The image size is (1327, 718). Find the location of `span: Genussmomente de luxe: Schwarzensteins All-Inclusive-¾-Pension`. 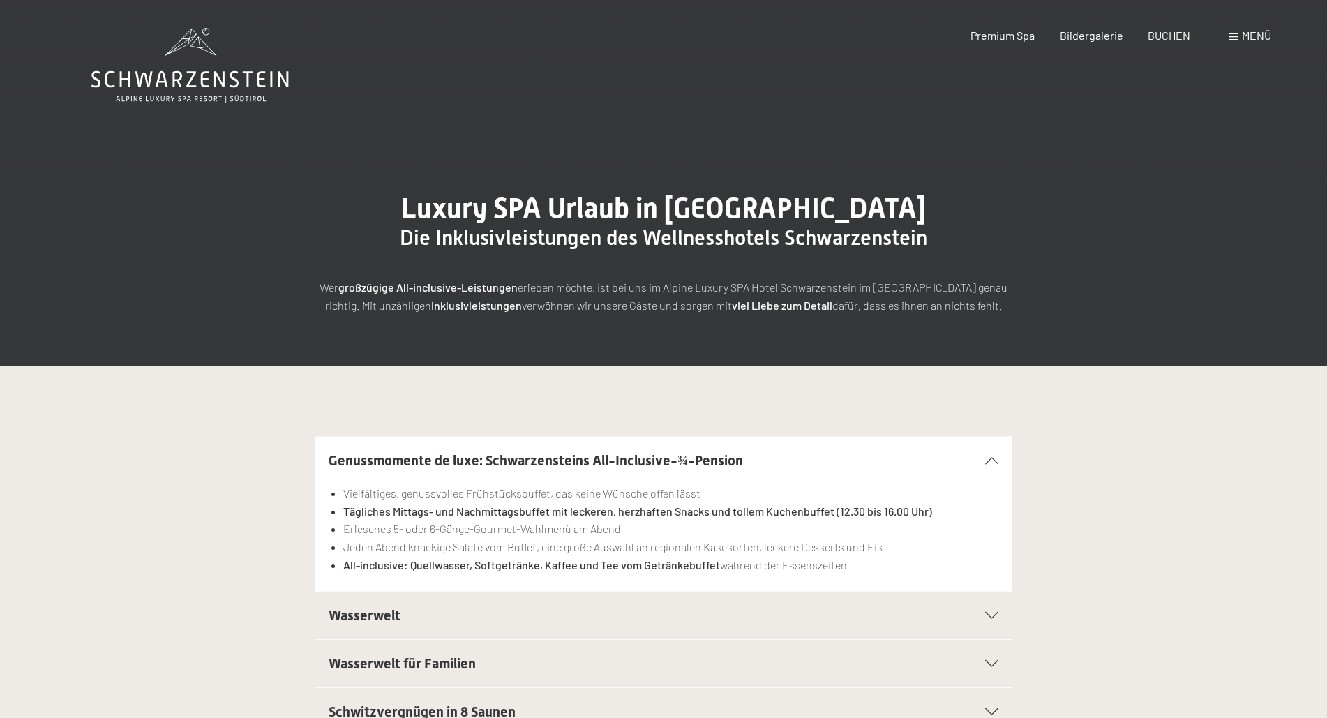

span: Genussmomente de luxe: Schwarzensteins All-Inclusive-¾-Pension is located at coordinates (536, 461).